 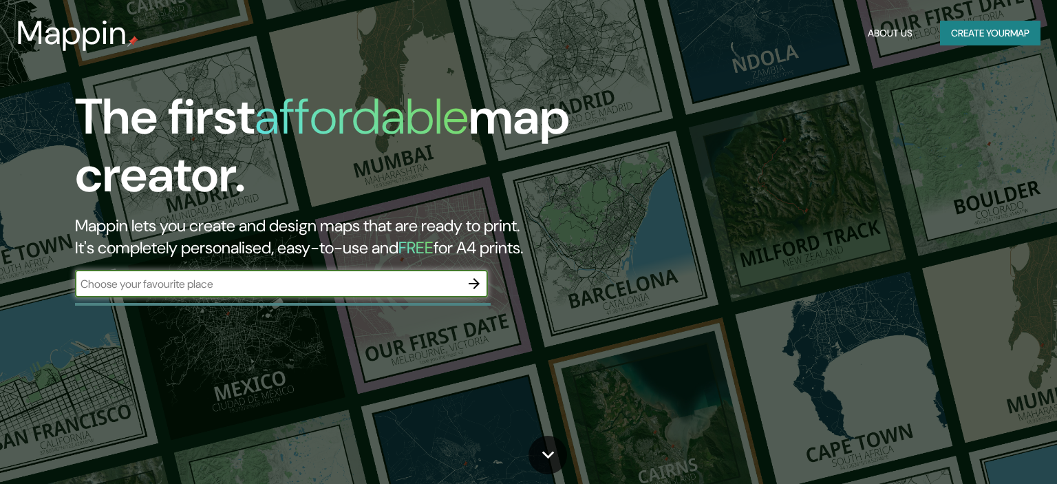 What do you see at coordinates (268, 283) in the screenshot?
I see `input: Choose your favourite place` at bounding box center [268, 283].